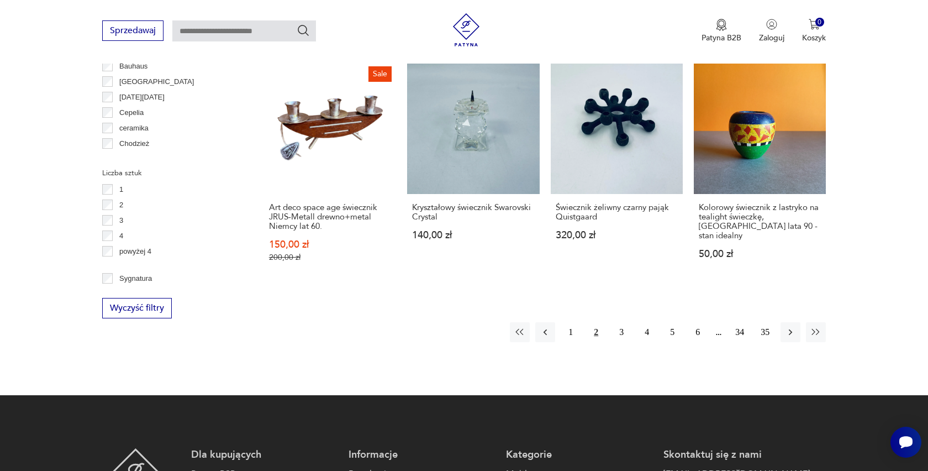 This screenshot has height=471, width=928. Describe the element at coordinates (722, 31) in the screenshot. I see `a: Ikona medaluPatyna B2B` at that location.